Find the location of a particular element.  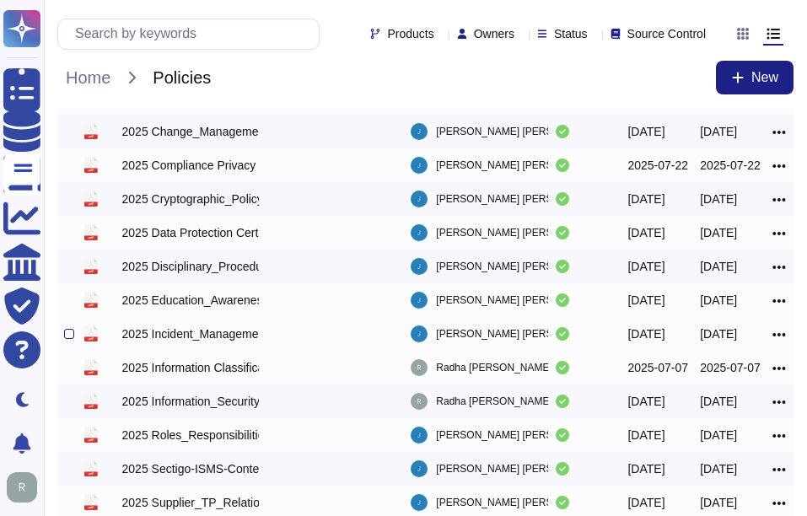

div: 2025 Information_Security_Policy.pdf is located at coordinates (191, 402).